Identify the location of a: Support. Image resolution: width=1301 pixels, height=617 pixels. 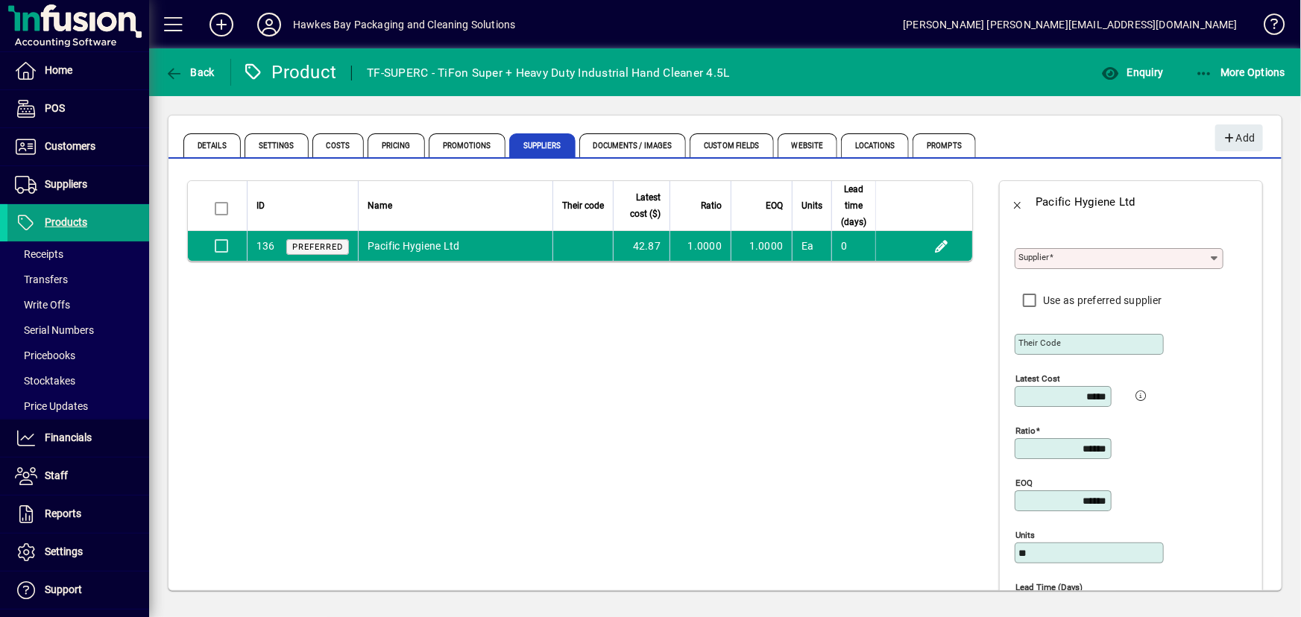
(78, 590).